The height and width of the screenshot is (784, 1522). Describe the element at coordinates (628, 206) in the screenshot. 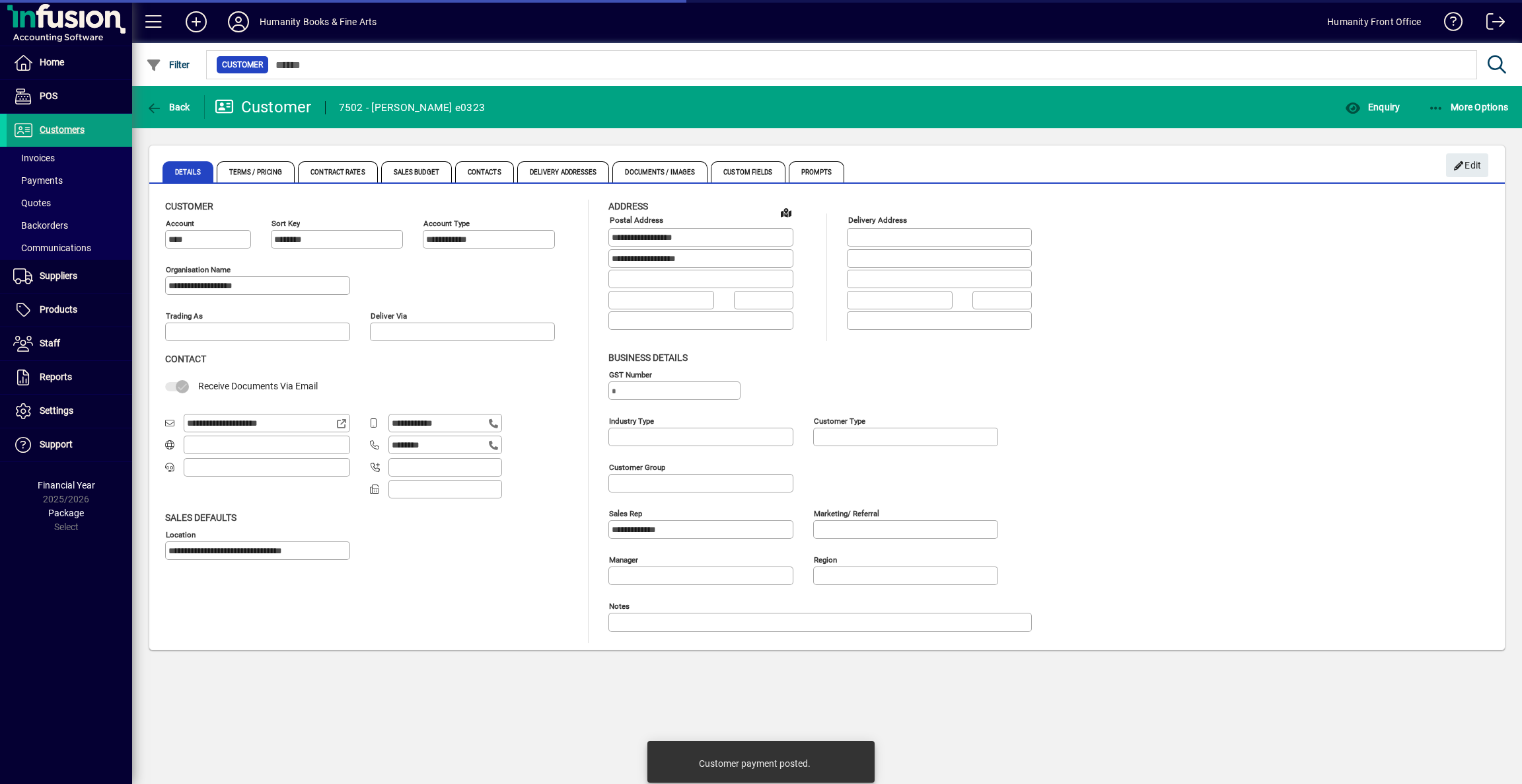

I see `span: Address` at that location.